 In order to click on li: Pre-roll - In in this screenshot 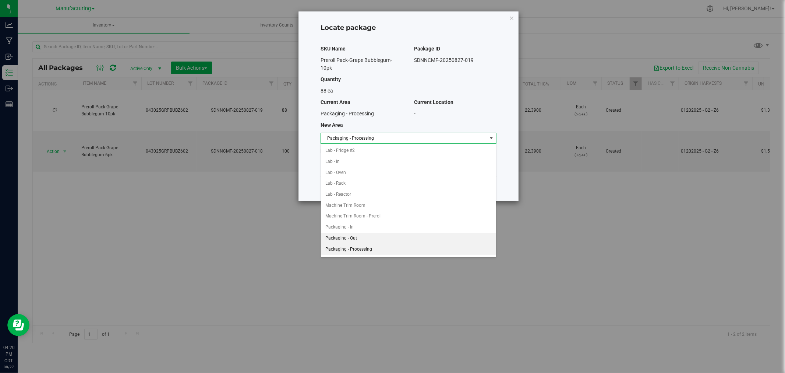, I will do `click(409, 260)`.